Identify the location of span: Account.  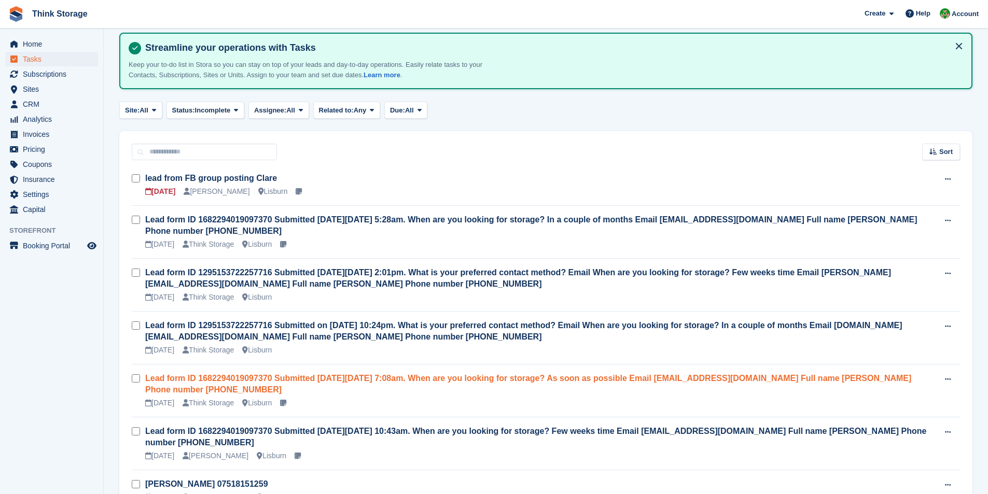
(965, 14).